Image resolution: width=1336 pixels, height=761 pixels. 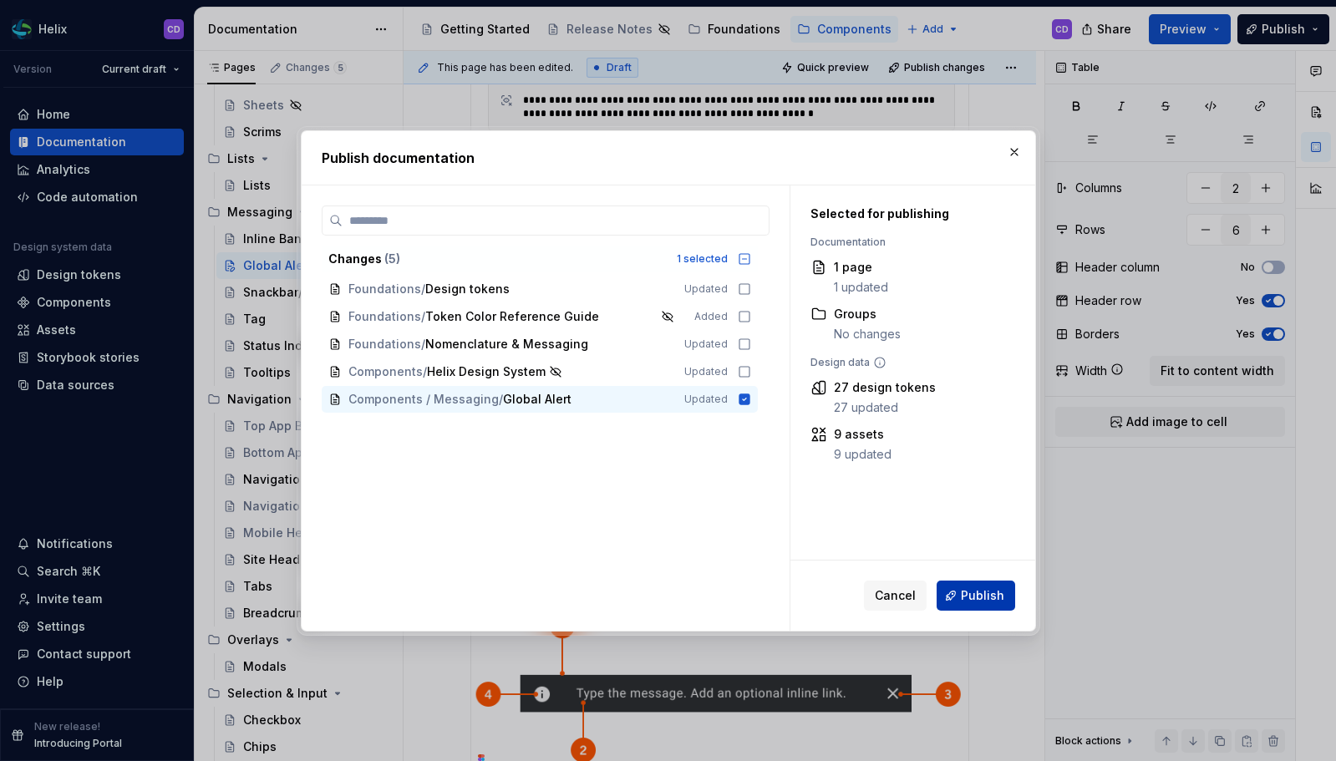 I want to click on div: 27 updated, so click(x=885, y=408).